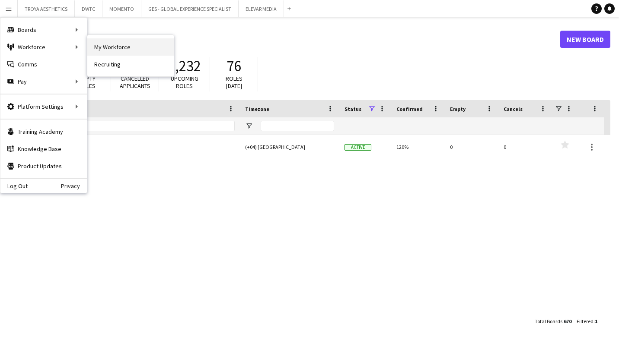  What do you see at coordinates (261, 9) in the screenshot?
I see `button: ELEVAR MEDIA` at bounding box center [261, 9].